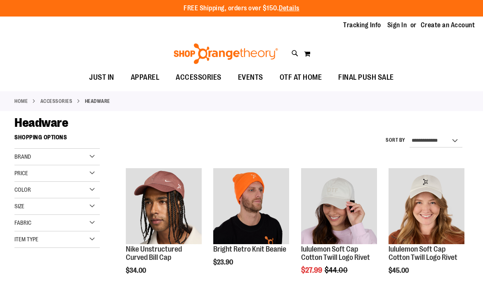 Image resolution: width=483 pixels, height=283 pixels. Describe the element at coordinates (241, 8) in the screenshot. I see `p: FREE Shipping, orders over $150.` at that location.